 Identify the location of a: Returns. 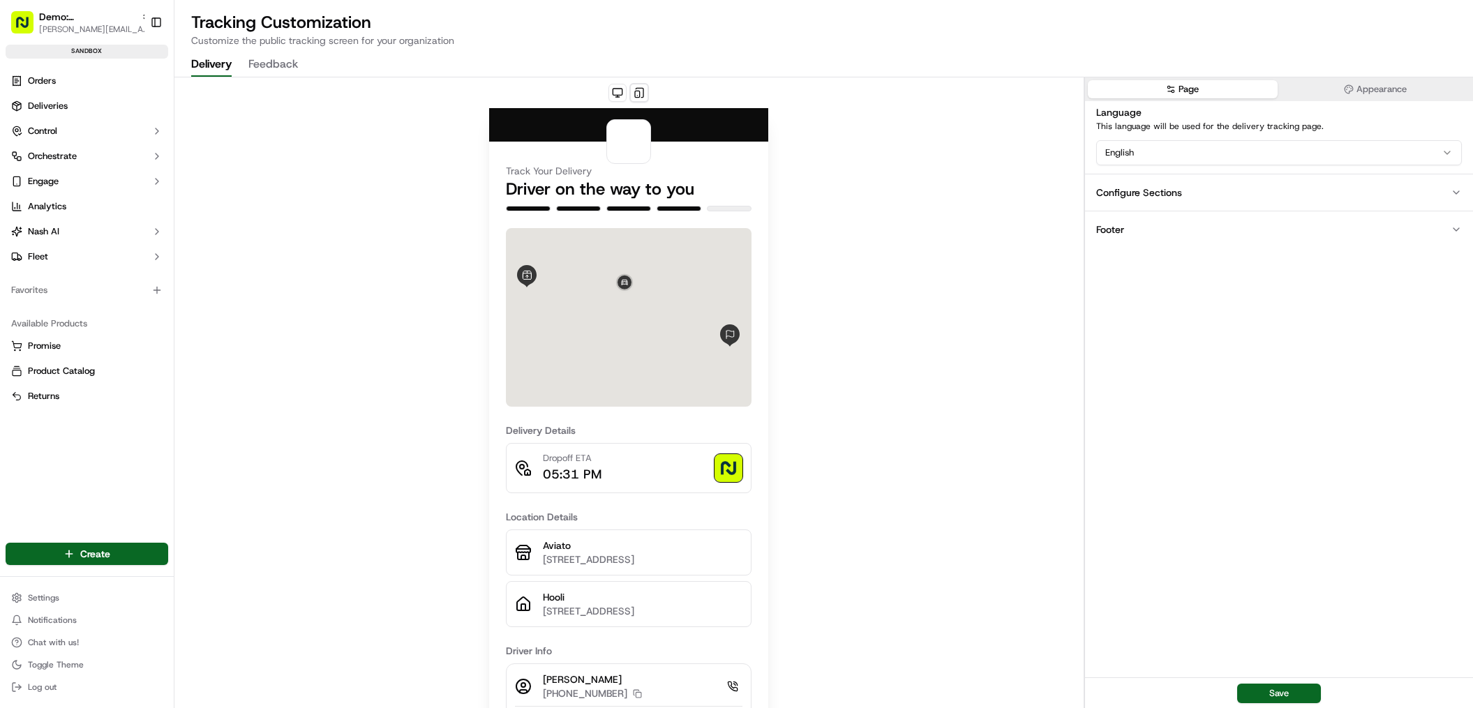
(87, 396).